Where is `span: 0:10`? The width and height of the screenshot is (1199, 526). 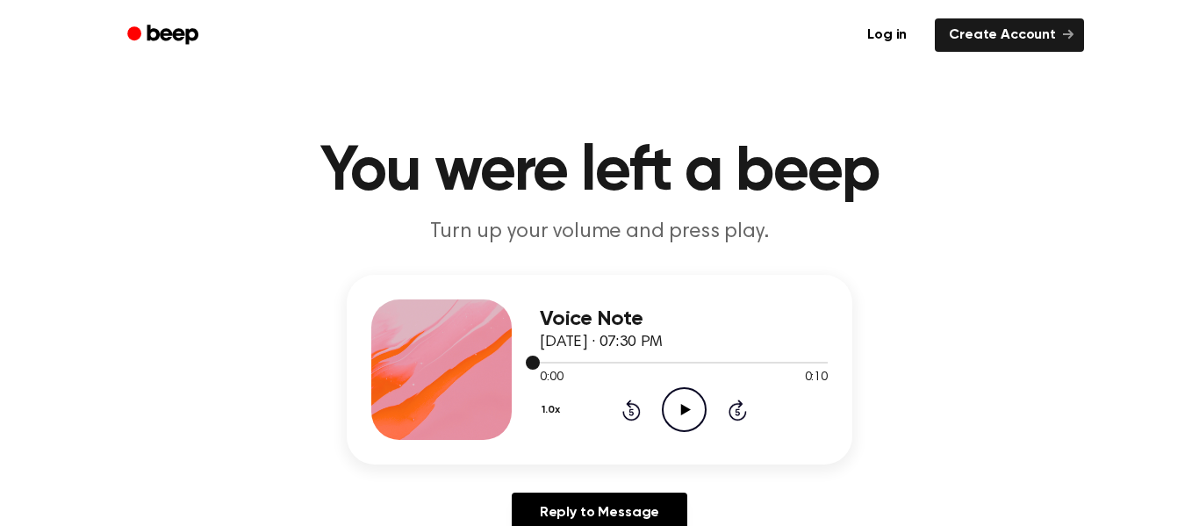
span: 0:10 is located at coordinates (816, 377).